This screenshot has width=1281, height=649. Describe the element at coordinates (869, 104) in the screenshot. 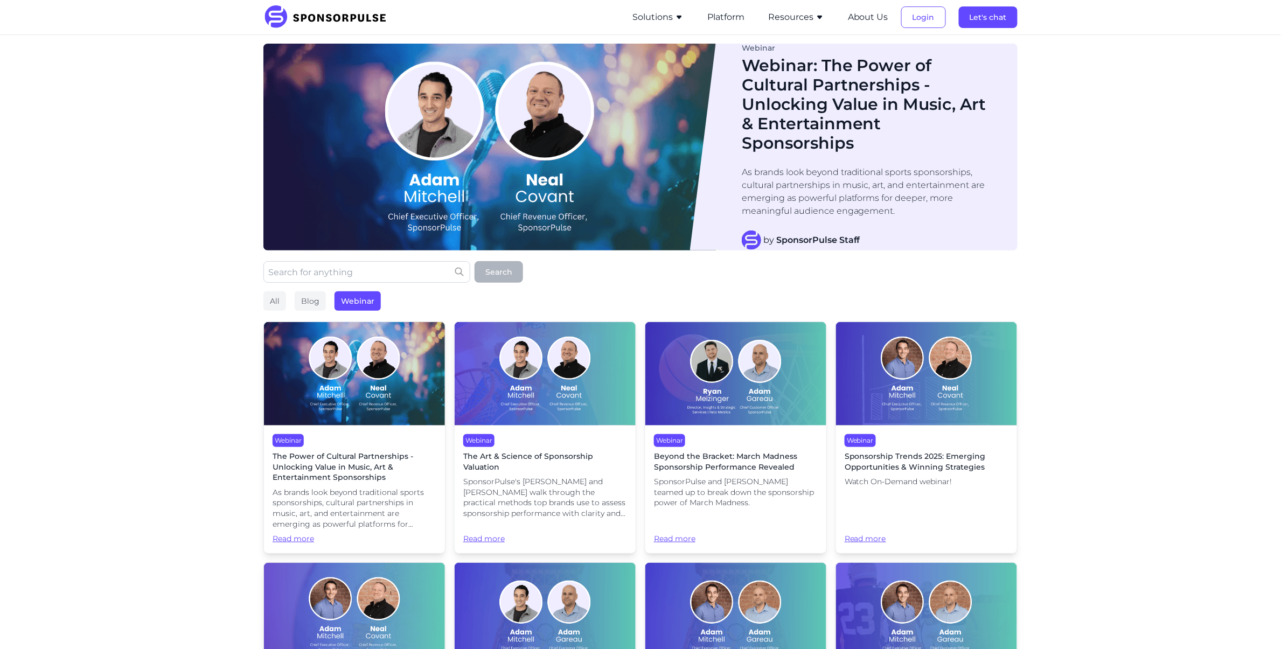

I see `h1: Webinar: The Power of Cultural Partnerships - Unlocking Value in Music, Art & Entertainment Spons...` at that location.